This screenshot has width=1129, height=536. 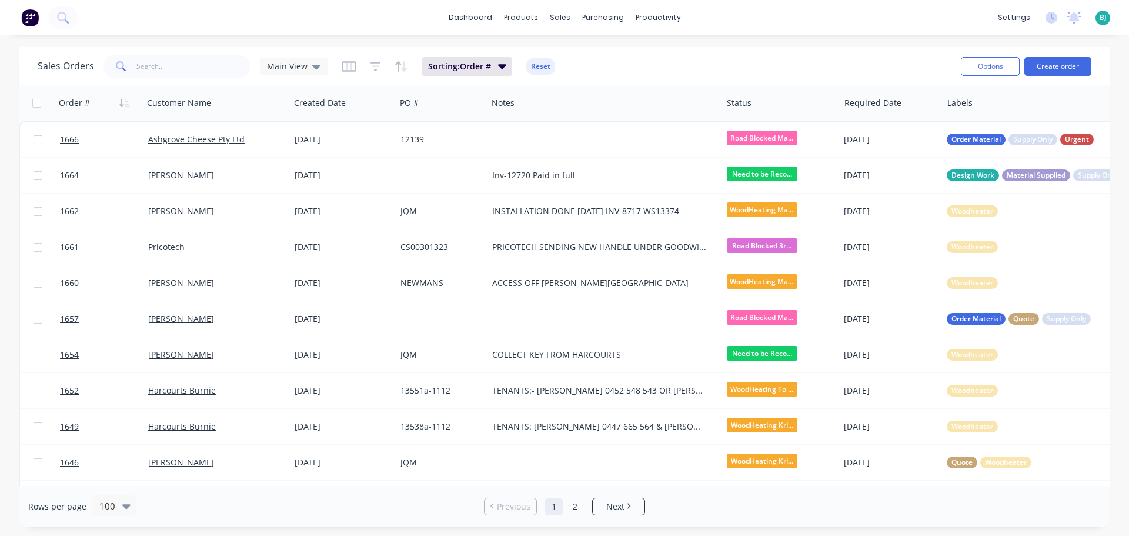 I want to click on span: Design Work, so click(x=973, y=175).